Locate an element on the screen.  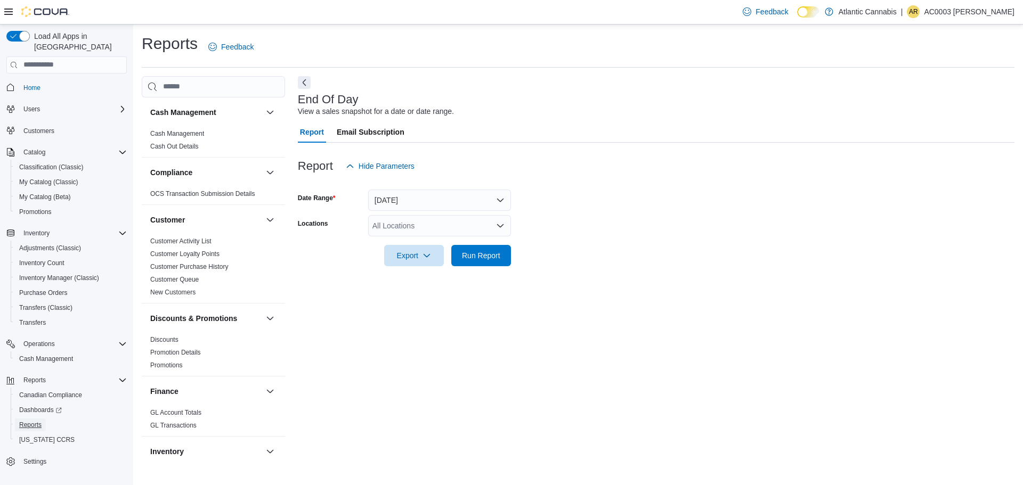
span: Run Report is located at coordinates (481, 256).